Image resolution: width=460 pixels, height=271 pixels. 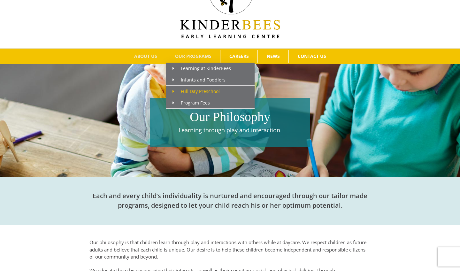 What do you see at coordinates (239, 56) in the screenshot?
I see `span: CAREERS` at bounding box center [239, 56].